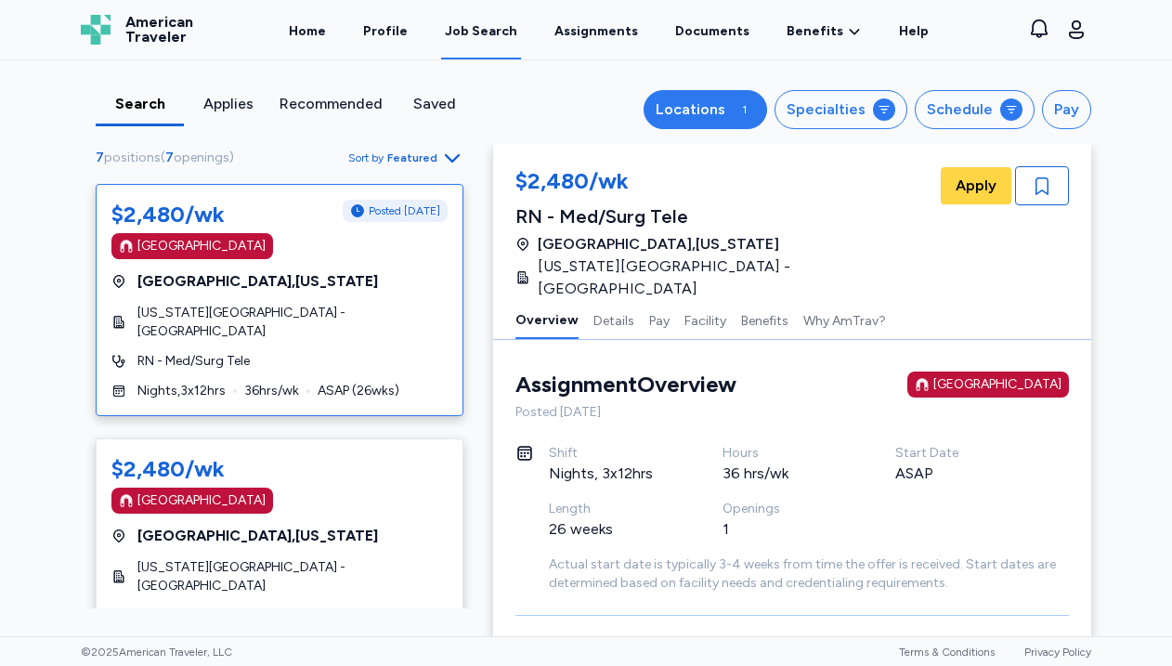 The image size is (1172, 666). What do you see at coordinates (726, 216) in the screenshot?
I see `div: RN - Med/Surg Tele` at bounding box center [726, 216].